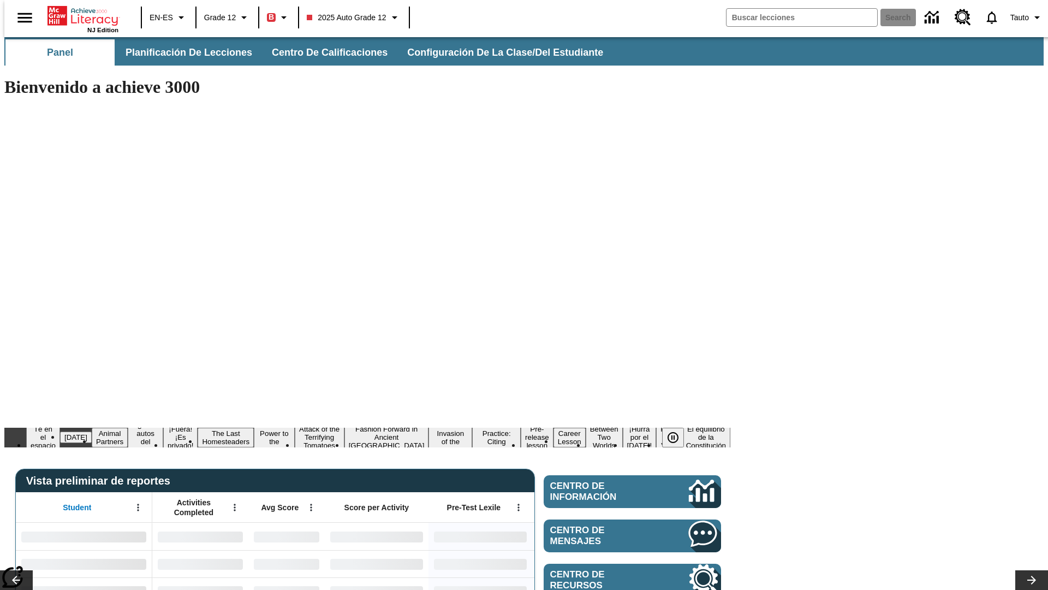 Image resolution: width=1048 pixels, height=590 pixels. What do you see at coordinates (77, 507) in the screenshot?
I see `span: Student` at bounding box center [77, 507].